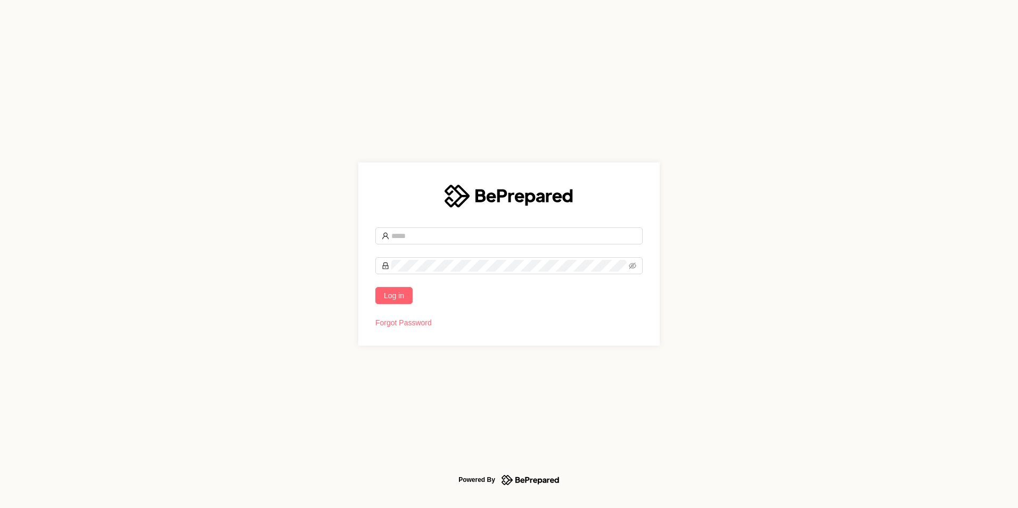 The image size is (1018, 508). Describe the element at coordinates (476, 480) in the screenshot. I see `div: Powered By` at that location.